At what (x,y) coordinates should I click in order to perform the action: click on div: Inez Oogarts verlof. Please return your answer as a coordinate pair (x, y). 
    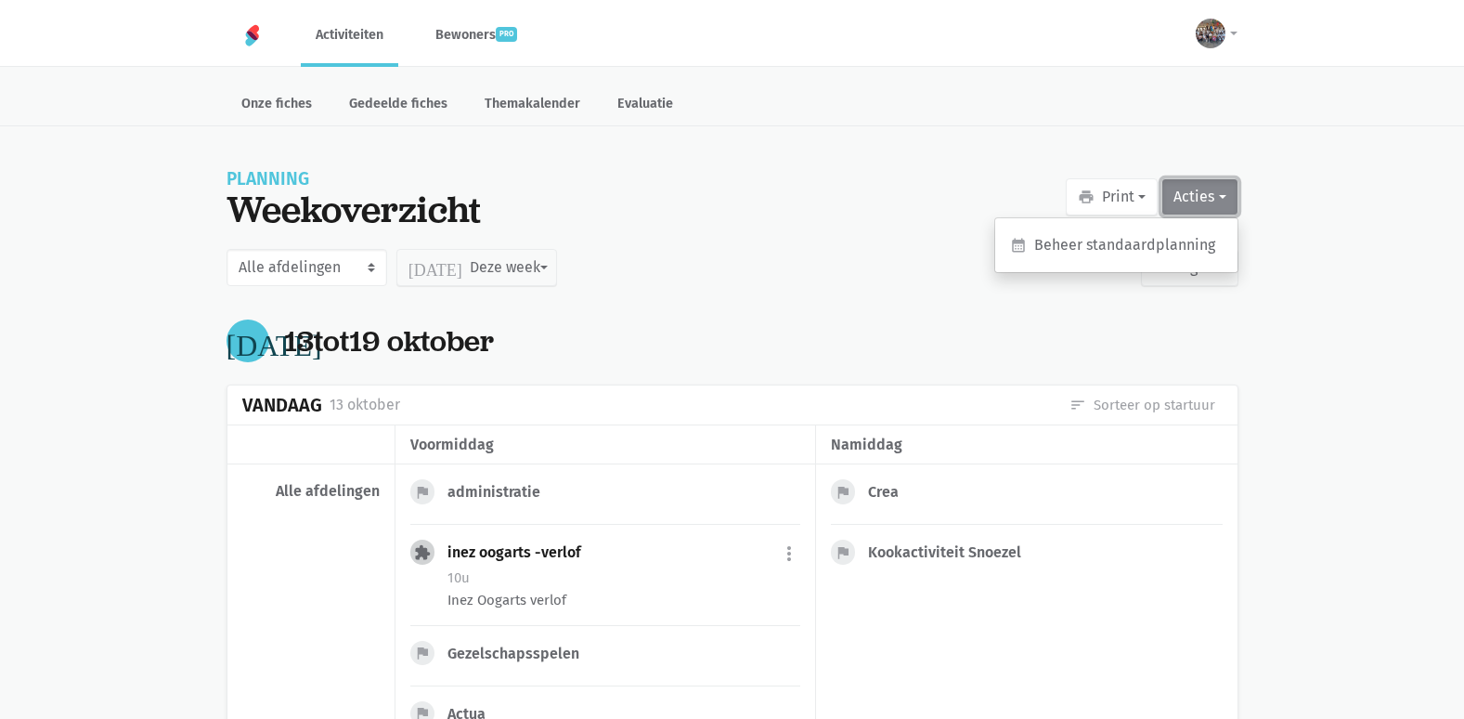
    Looking at the image, I should click on (624, 600).